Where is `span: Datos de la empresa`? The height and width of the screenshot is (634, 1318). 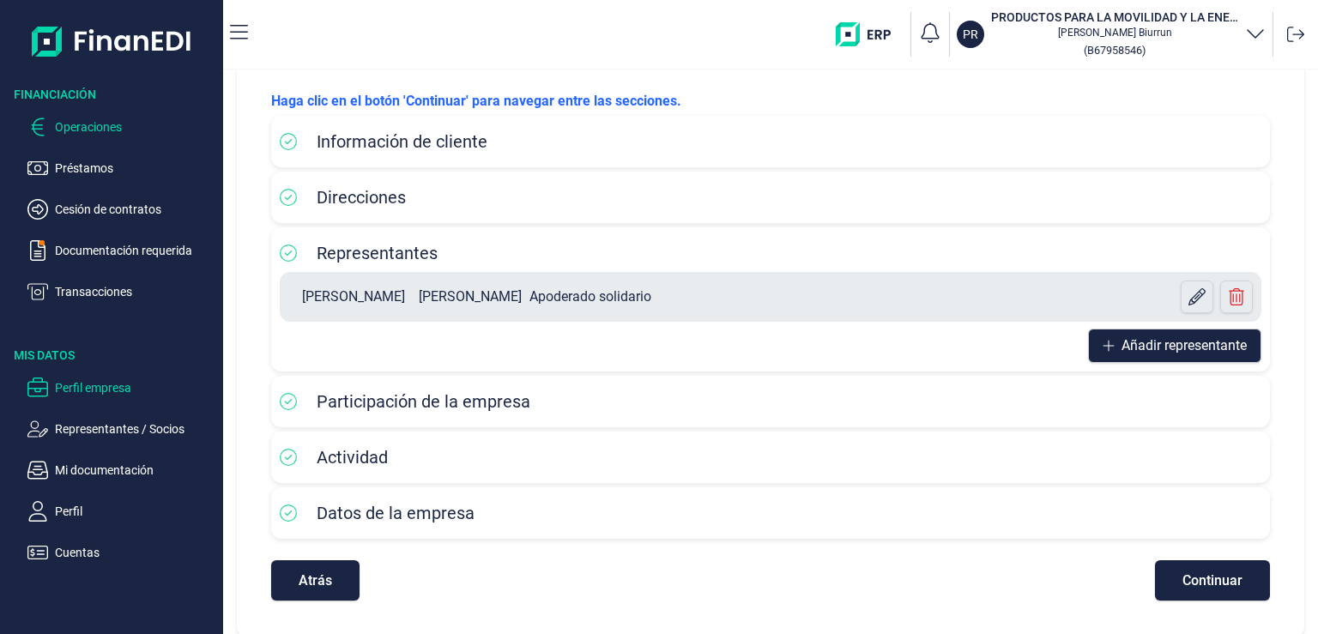
span: Datos de la empresa is located at coordinates (396, 513).